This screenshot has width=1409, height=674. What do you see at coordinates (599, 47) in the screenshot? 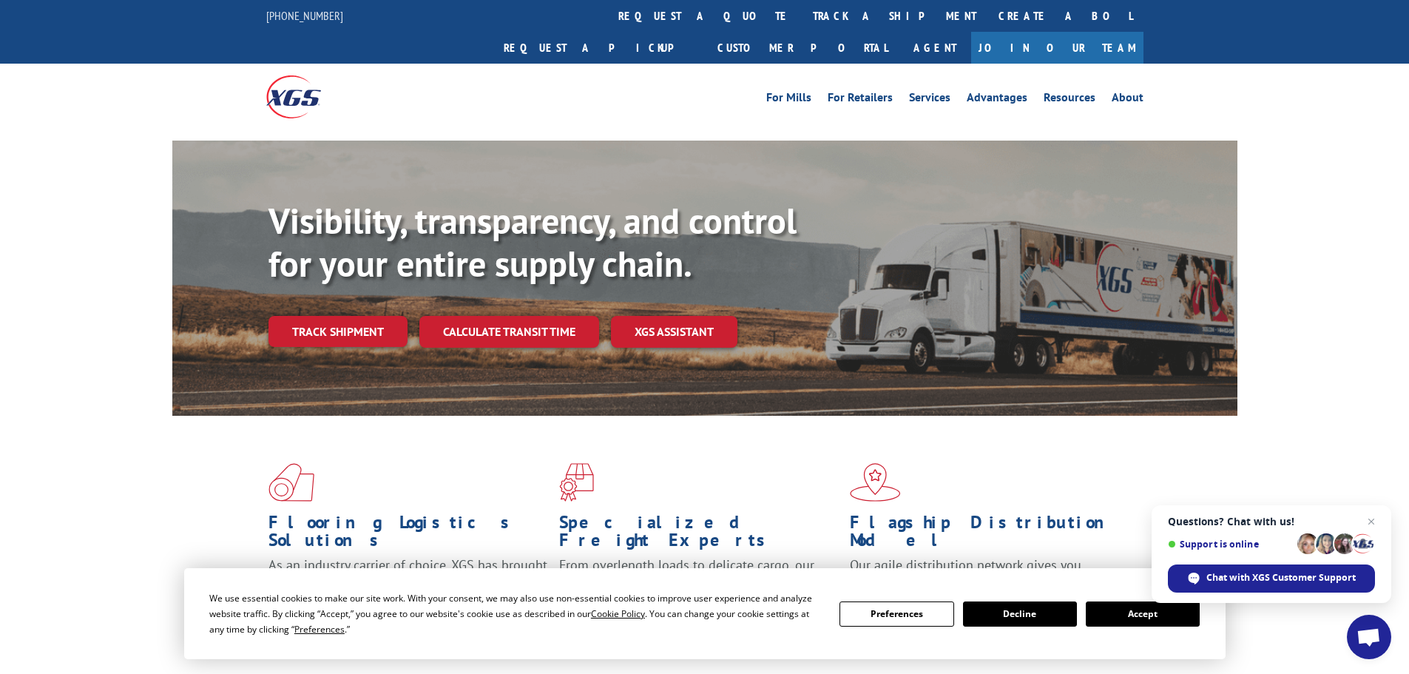
I see `a: Request a pickup` at bounding box center [599, 47].